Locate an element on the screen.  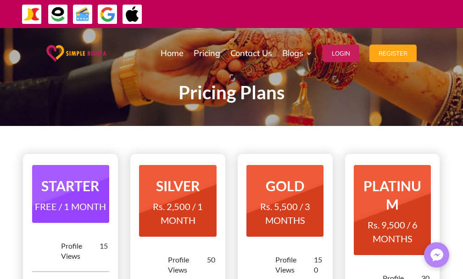
span: Rs. 2,500 / 1 MONTH is located at coordinates (178, 213).